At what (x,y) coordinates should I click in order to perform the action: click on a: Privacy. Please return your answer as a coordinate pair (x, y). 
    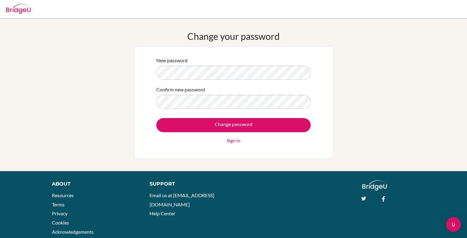
    Looking at the image, I should click on (60, 214).